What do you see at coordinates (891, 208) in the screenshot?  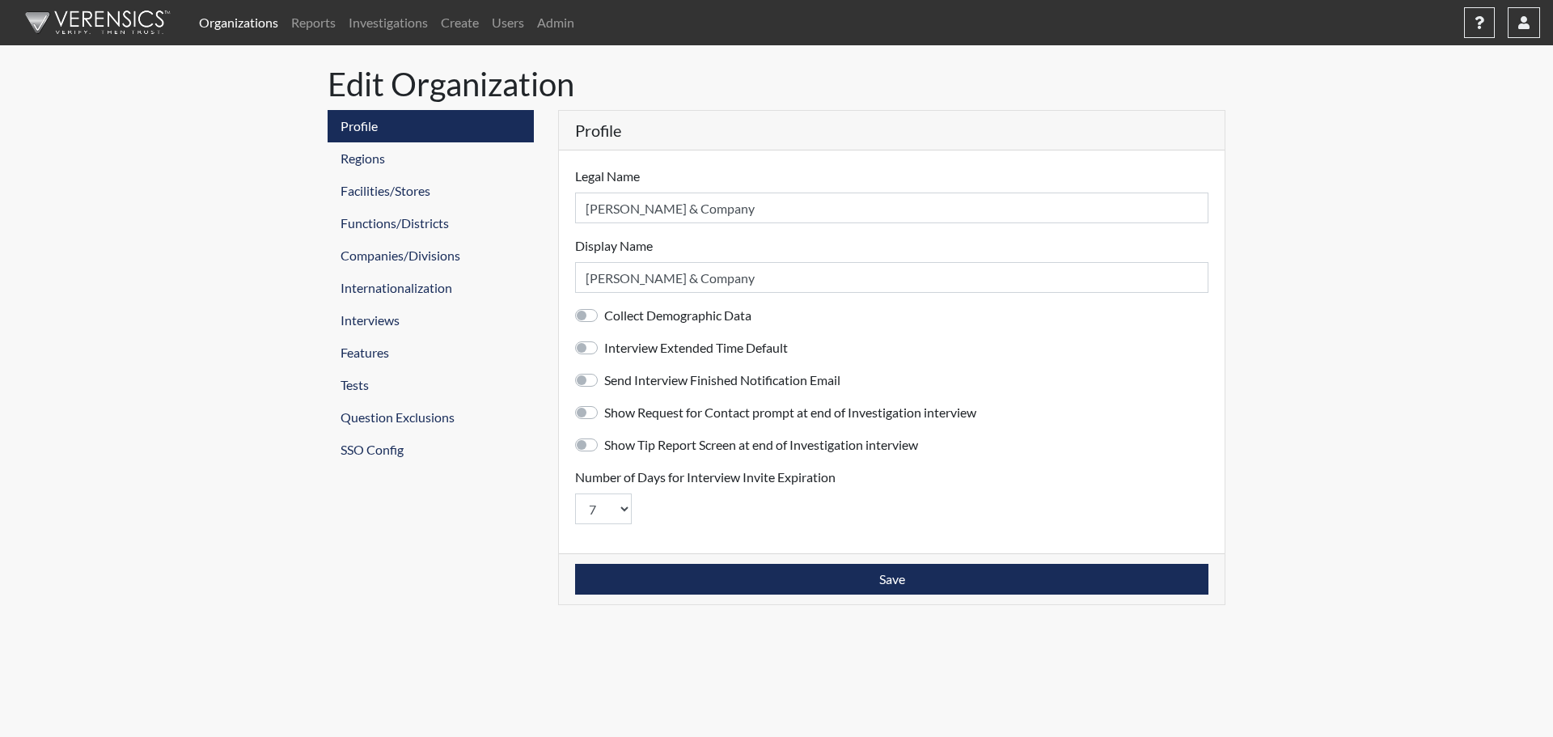 I see `input: Legal Name` at bounding box center [891, 208].